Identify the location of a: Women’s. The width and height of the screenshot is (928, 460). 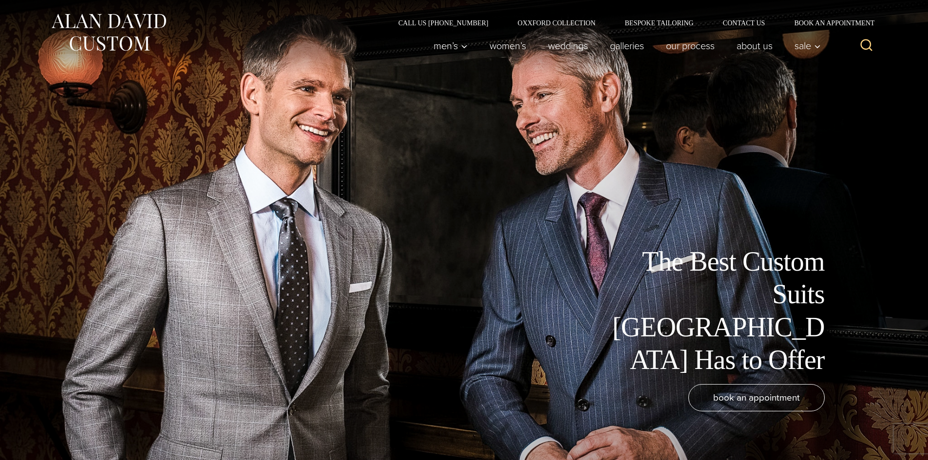
(507, 46).